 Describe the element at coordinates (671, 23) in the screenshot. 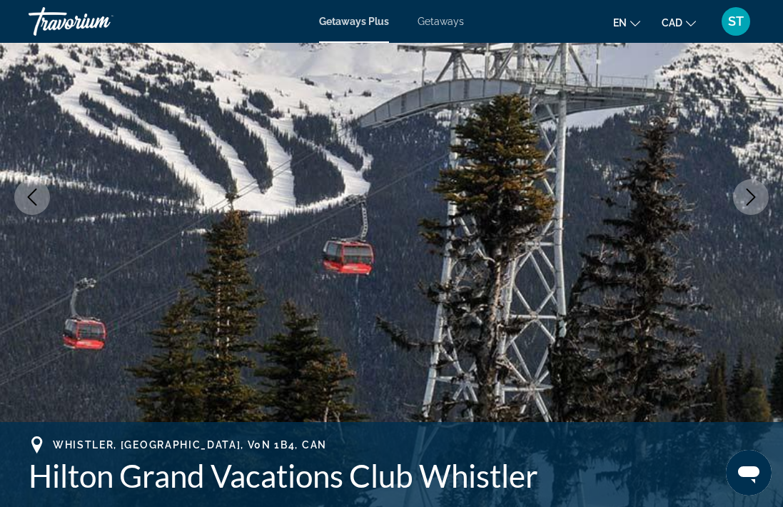

I see `span: CAD` at that location.